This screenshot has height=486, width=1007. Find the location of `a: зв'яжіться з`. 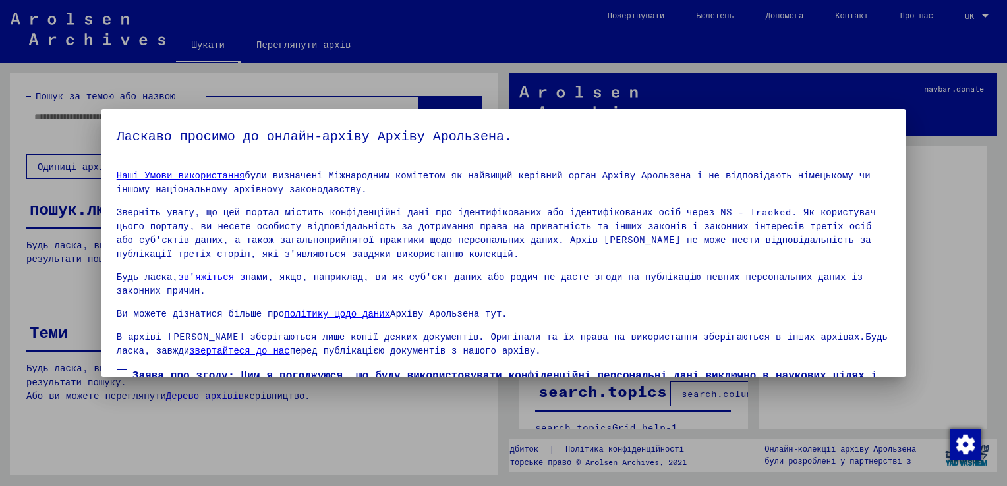

a: зв'яжіться з is located at coordinates (212, 277).